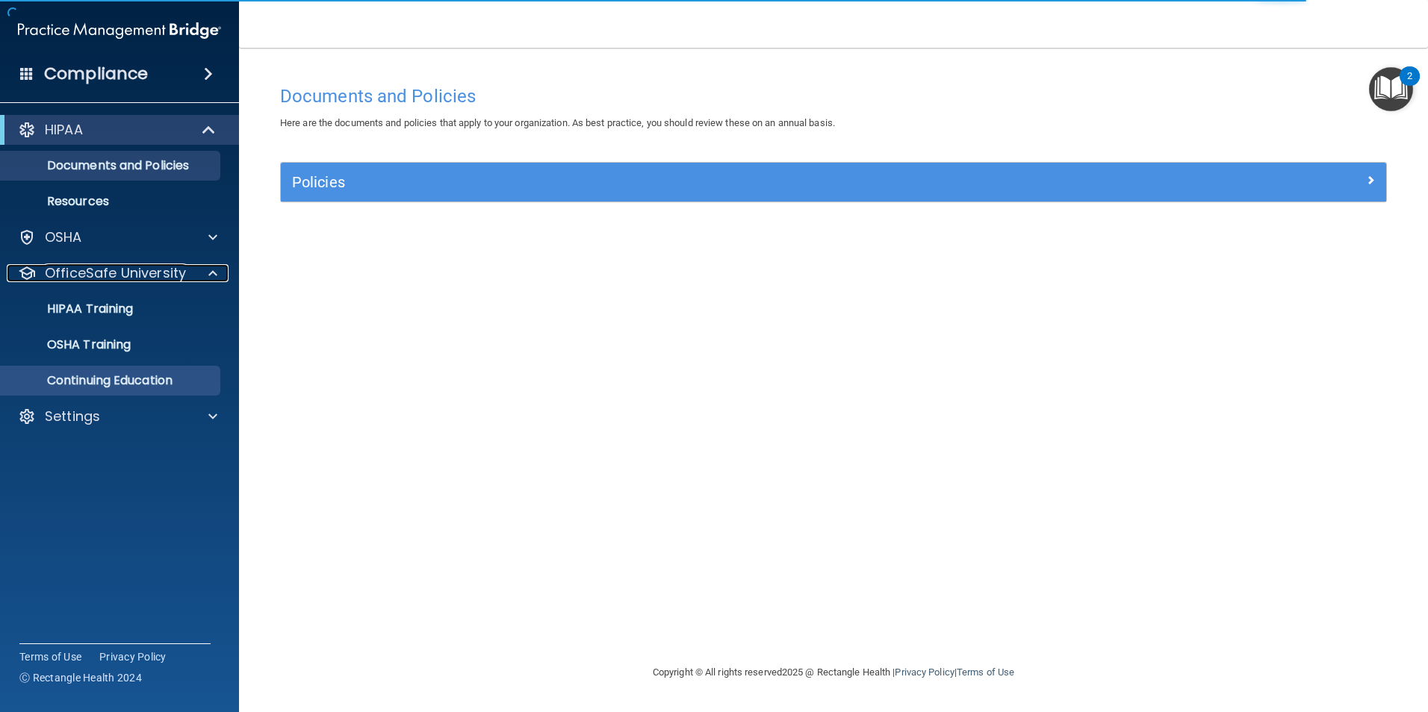 The width and height of the screenshot is (1428, 712). What do you see at coordinates (81, 678) in the screenshot?
I see `span: Ⓒ Rectangle Health 2024` at bounding box center [81, 678].